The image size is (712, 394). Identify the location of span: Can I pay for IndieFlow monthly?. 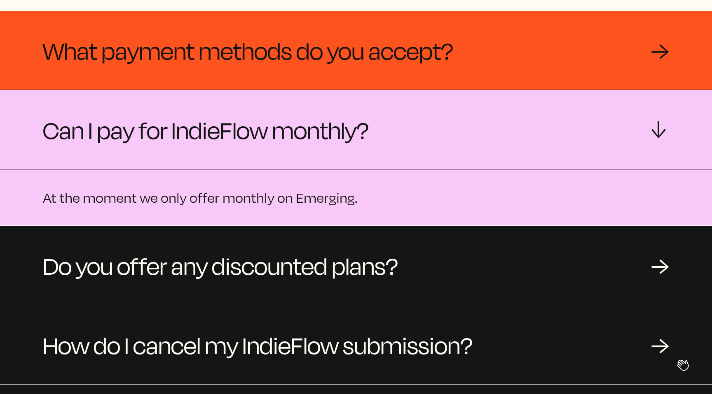
(205, 130).